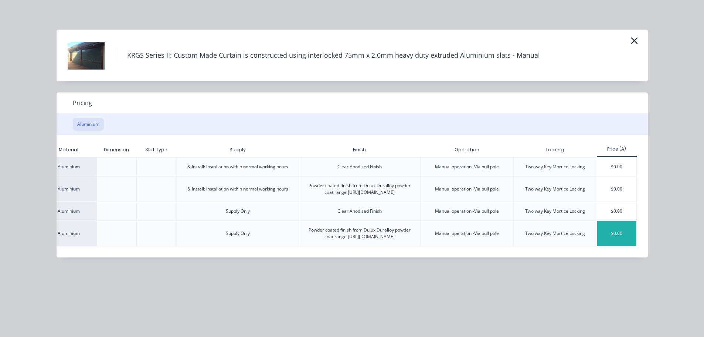 This screenshot has height=337, width=704. Describe the element at coordinates (555, 150) in the screenshot. I see `div: Locking` at that location.